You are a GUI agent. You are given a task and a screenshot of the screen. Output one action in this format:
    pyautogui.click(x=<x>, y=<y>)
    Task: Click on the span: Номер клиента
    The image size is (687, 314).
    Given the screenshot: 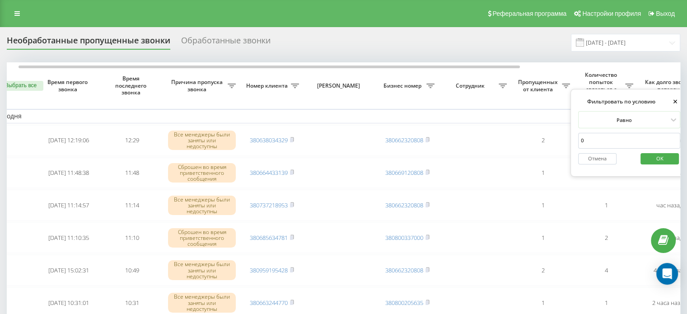 What is the action you would take?
    pyautogui.click(x=268, y=86)
    